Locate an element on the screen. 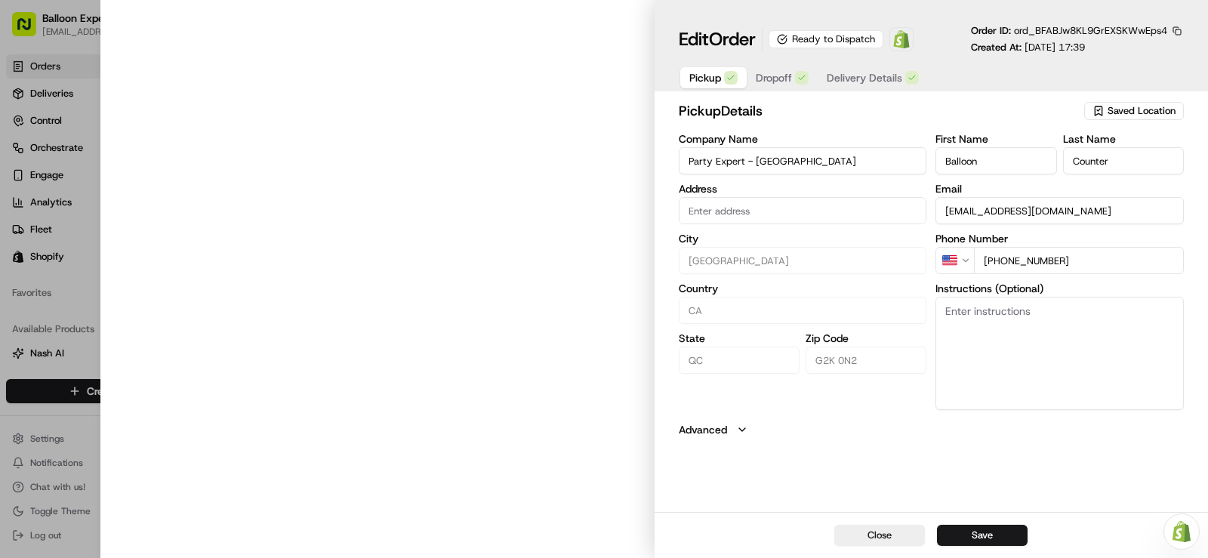 This screenshot has width=1208, height=558. button: Save is located at coordinates (982, 535).